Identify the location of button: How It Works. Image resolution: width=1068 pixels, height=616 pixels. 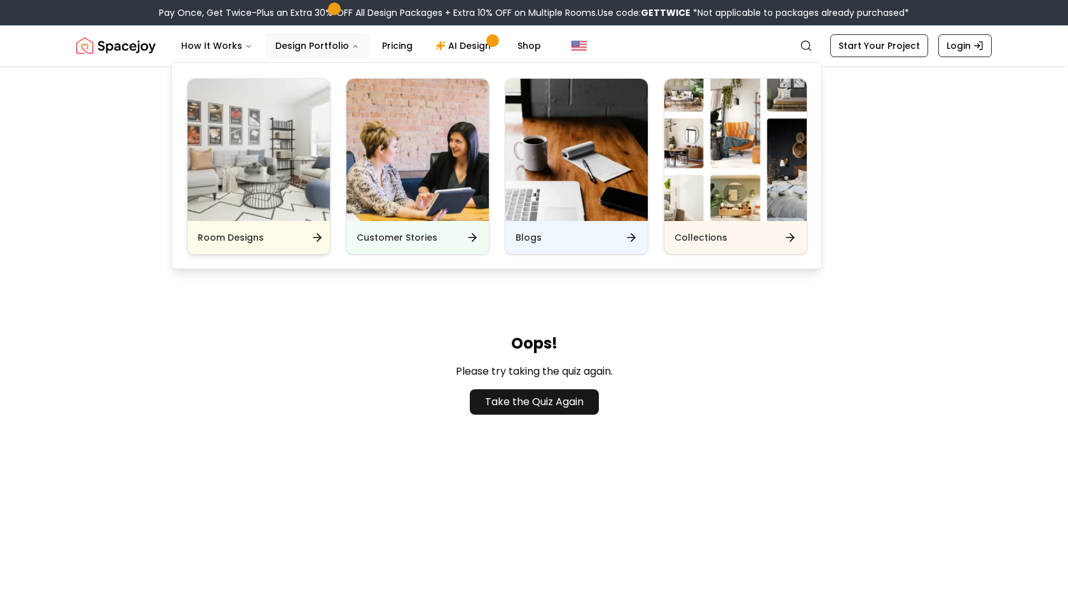
(217, 46).